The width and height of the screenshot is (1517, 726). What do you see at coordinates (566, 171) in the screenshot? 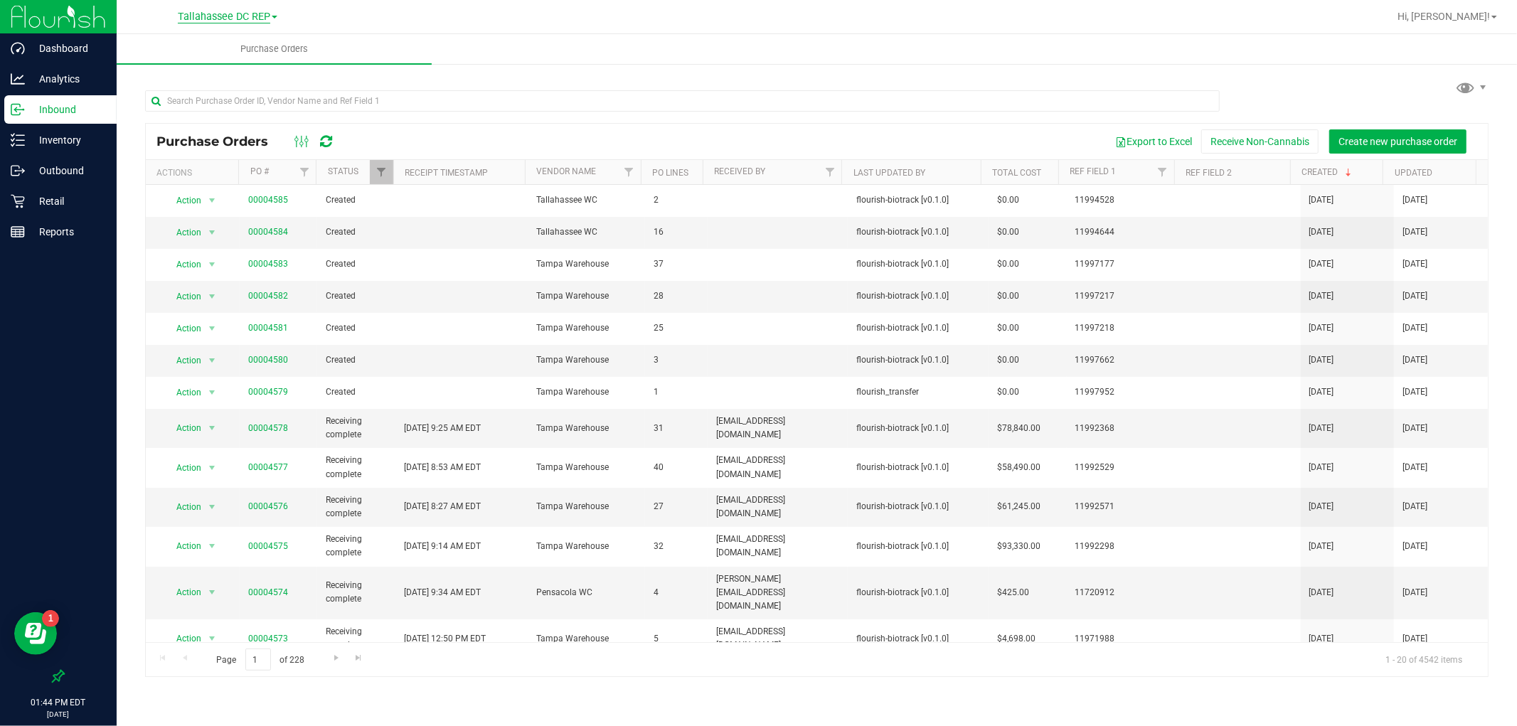
I see `a: Vendor Name` at bounding box center [566, 171].